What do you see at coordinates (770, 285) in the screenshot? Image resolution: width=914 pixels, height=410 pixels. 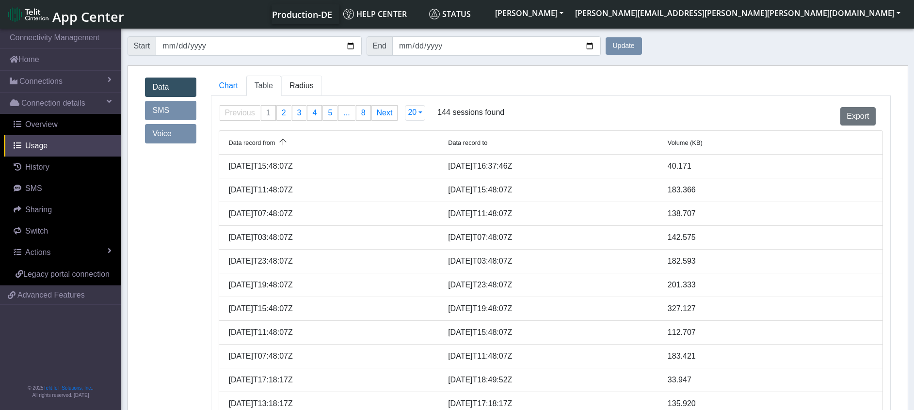 I see `div: 201.333` at bounding box center [770, 285].